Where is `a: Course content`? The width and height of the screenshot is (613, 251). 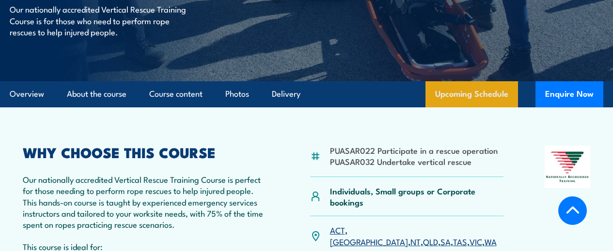
a: Course content is located at coordinates (176, 94).